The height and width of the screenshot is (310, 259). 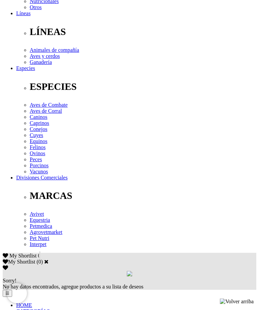 I want to click on span: Petmedica, so click(x=41, y=226).